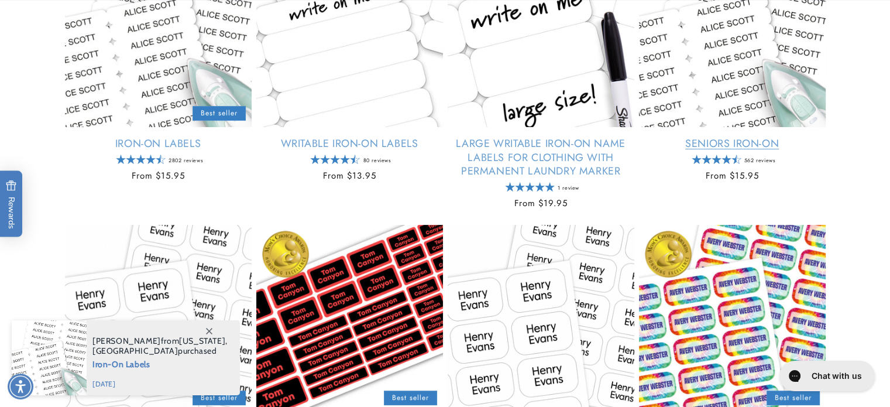 The width and height of the screenshot is (890, 407). I want to click on a: Writable Iron-On Labels, so click(349, 143).